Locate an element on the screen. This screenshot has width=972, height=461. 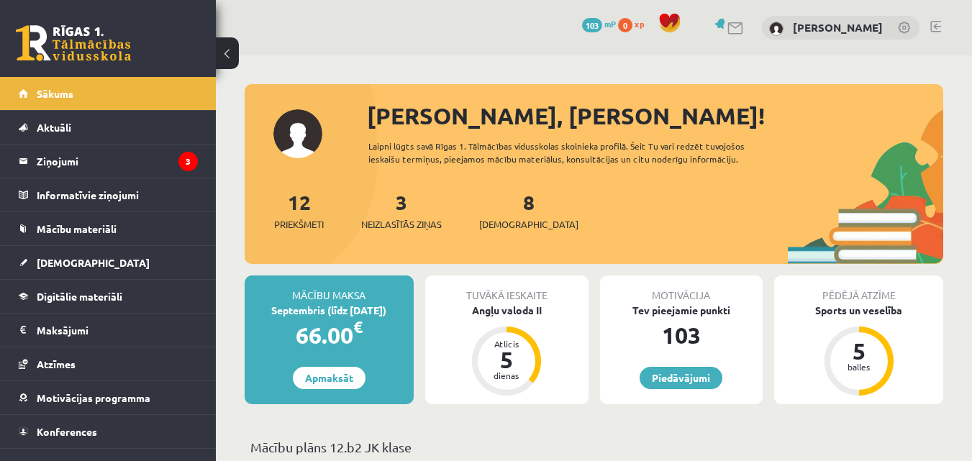
legend: Maksājumi is located at coordinates (117, 330).